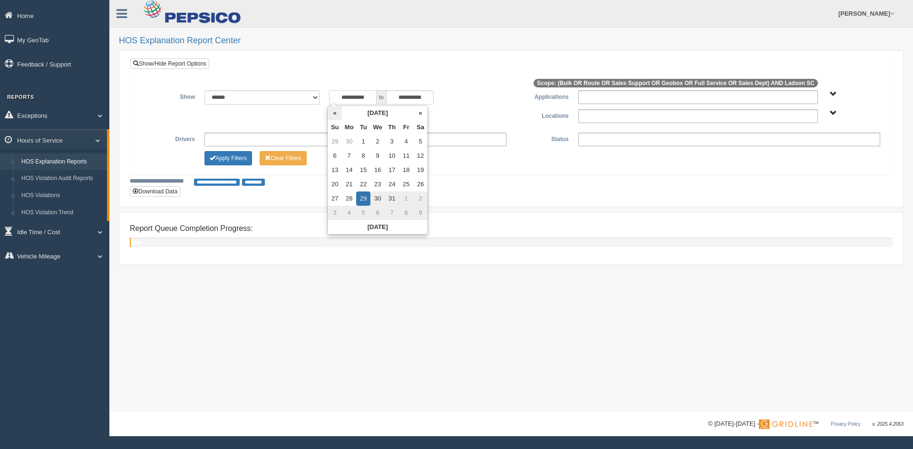 This screenshot has height=449, width=913. I want to click on span: v. 2025.4.2063, so click(888, 424).